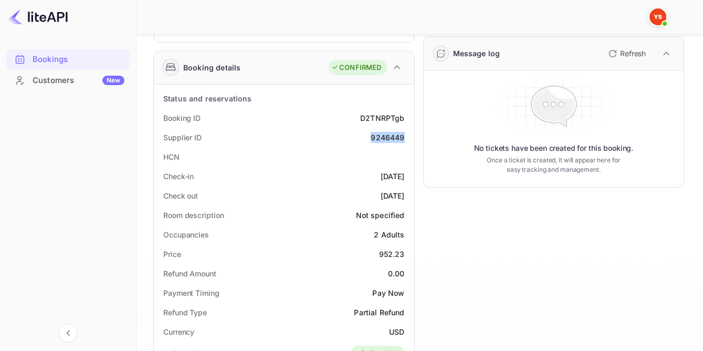  What do you see at coordinates (379, 312) in the screenshot?
I see `div: Partial Refund` at bounding box center [379, 312].